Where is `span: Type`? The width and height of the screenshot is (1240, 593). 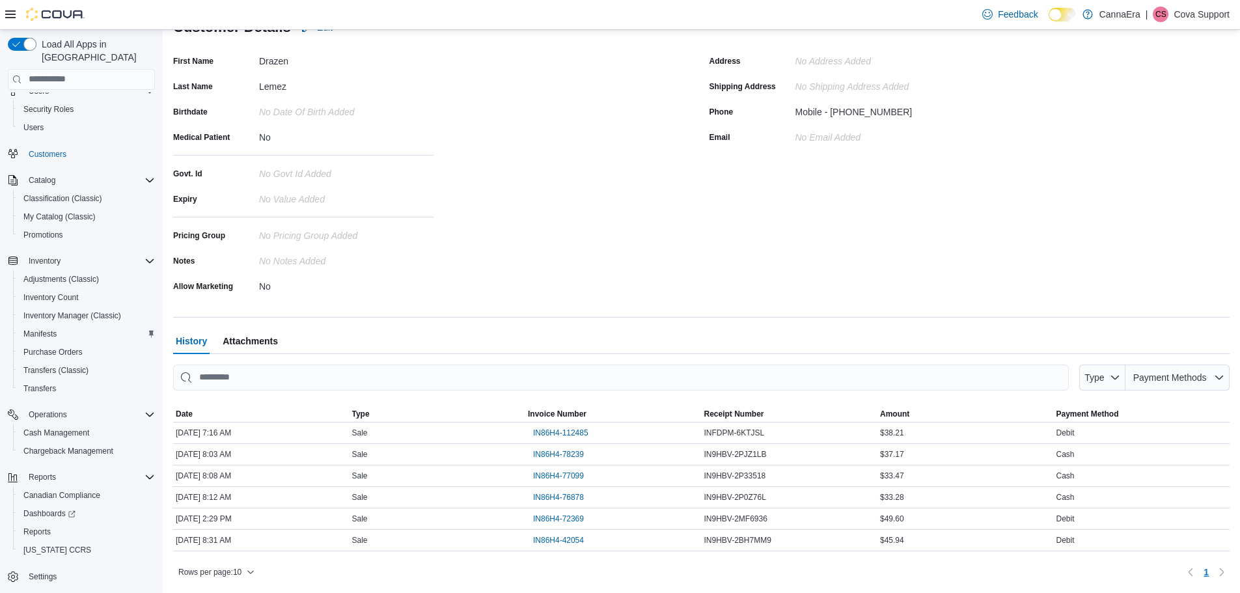 span: Type is located at coordinates (361, 414).